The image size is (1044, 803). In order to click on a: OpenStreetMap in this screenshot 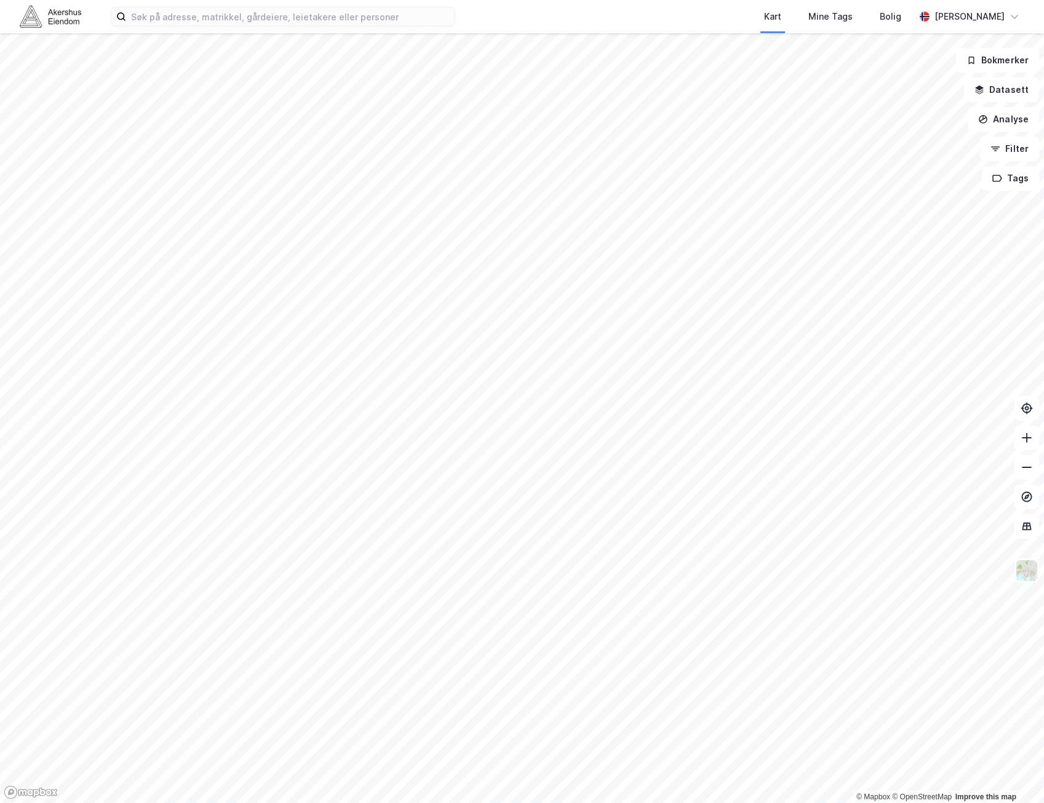, I will do `click(921, 797)`.